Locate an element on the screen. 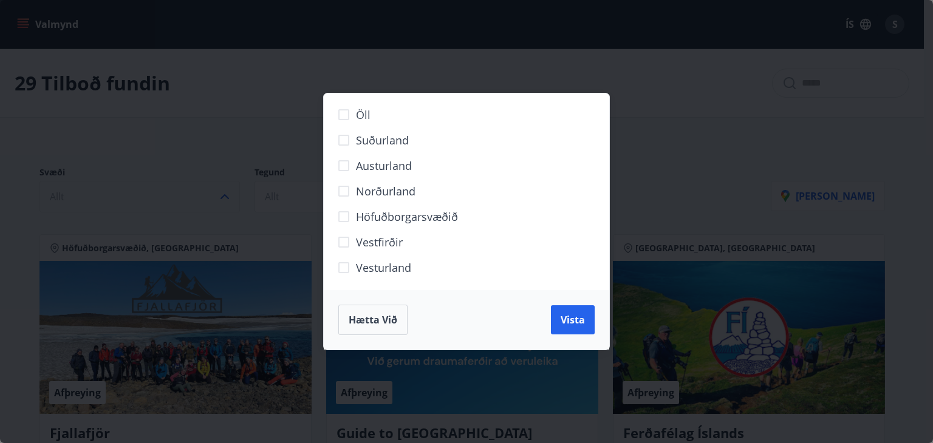 This screenshot has height=443, width=933. button: Hætta við is located at coordinates (373, 320).